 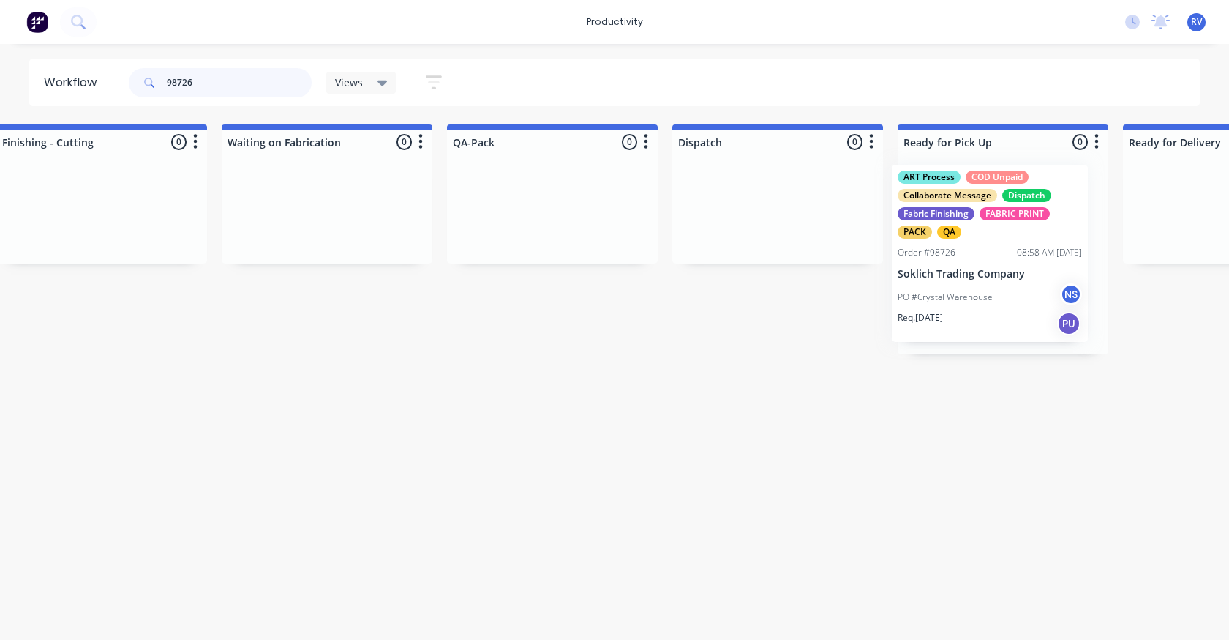 I want to click on div: Workflow, so click(x=74, y=83).